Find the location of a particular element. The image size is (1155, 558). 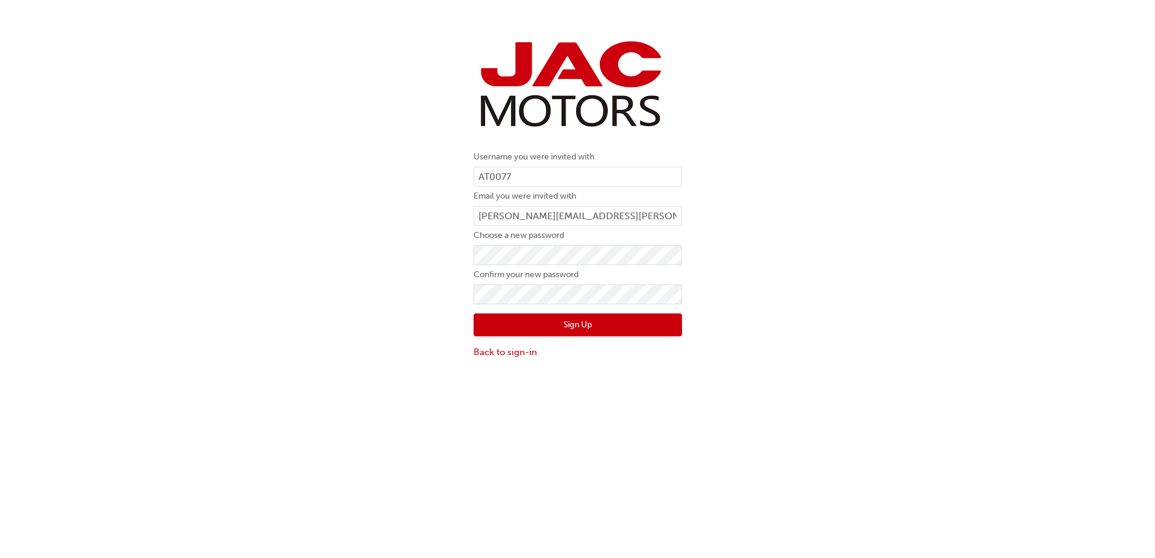

button: Sign Up is located at coordinates (577, 325).